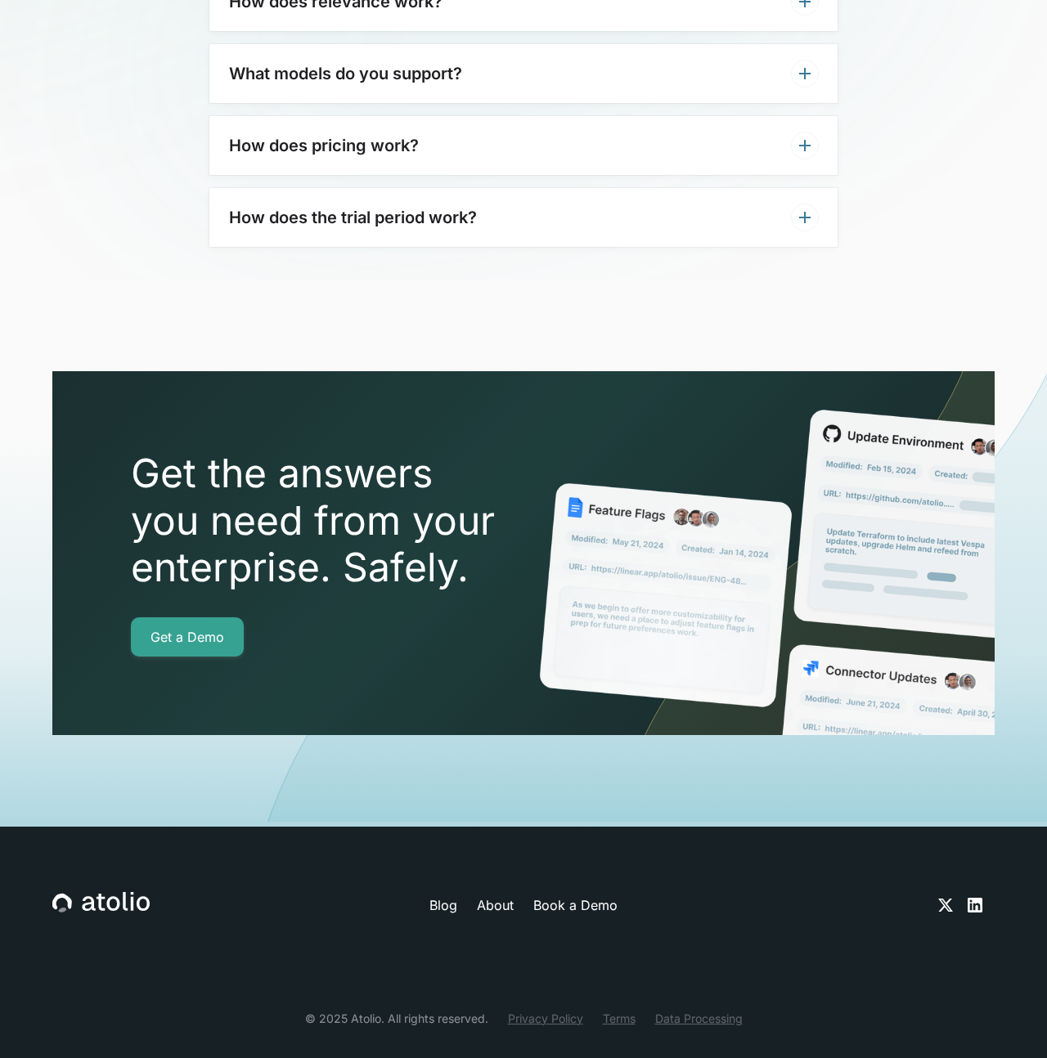 The image size is (1047, 1058). What do you see at coordinates (1006, 1019) in the screenshot?
I see `div: Chat Widget` at bounding box center [1006, 1019].